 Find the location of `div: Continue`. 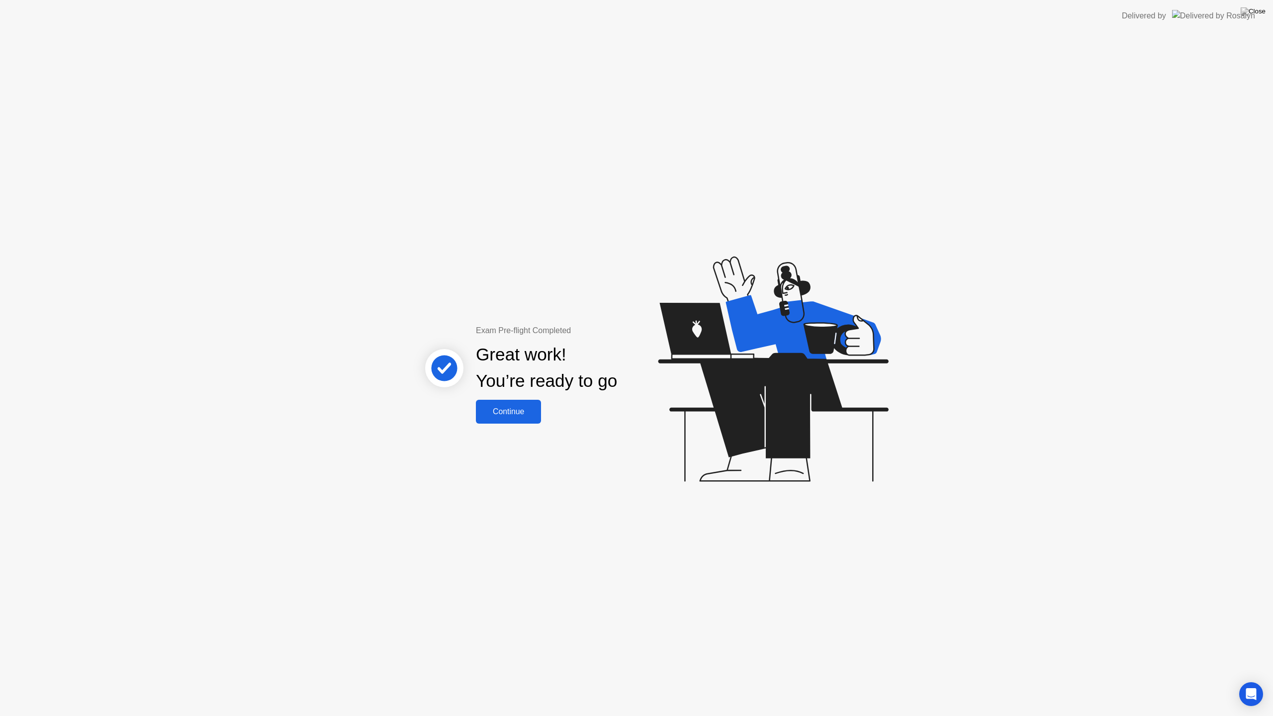

div: Continue is located at coordinates (508, 412).